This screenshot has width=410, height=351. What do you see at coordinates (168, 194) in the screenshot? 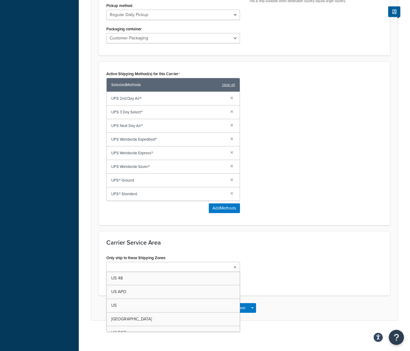
I see `span: UPS® Standard` at bounding box center [168, 194].